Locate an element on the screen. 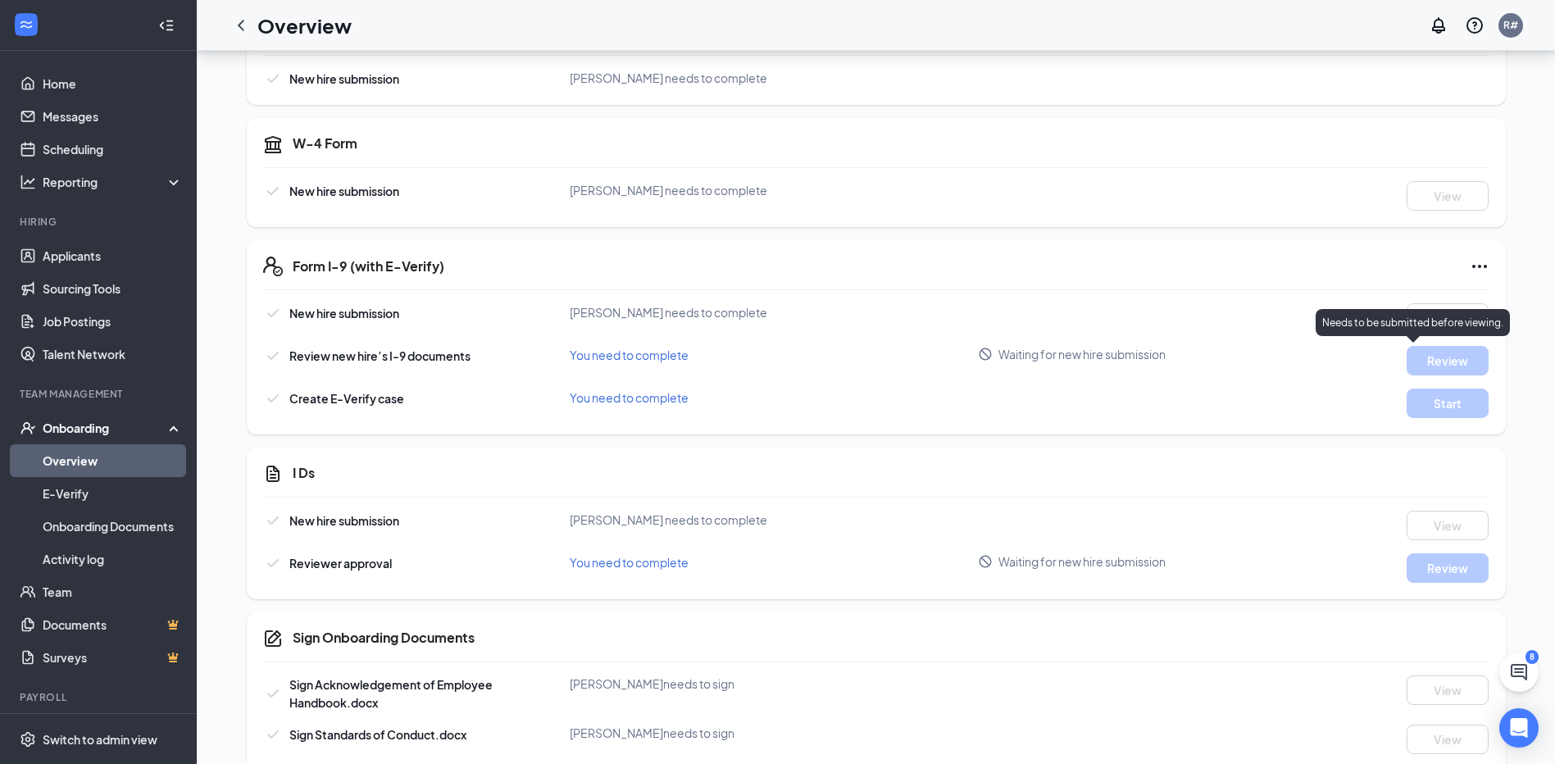 Image resolution: width=1555 pixels, height=764 pixels. svg: TaxGovernmentIcon is located at coordinates (273, 144).